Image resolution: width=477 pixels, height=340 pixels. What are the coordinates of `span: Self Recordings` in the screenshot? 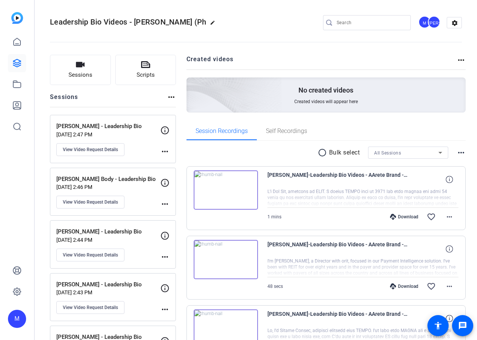 It's located at (286, 131).